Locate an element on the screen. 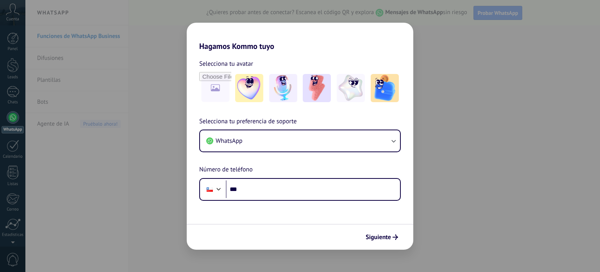  img: -3.jpeg is located at coordinates (317, 88).